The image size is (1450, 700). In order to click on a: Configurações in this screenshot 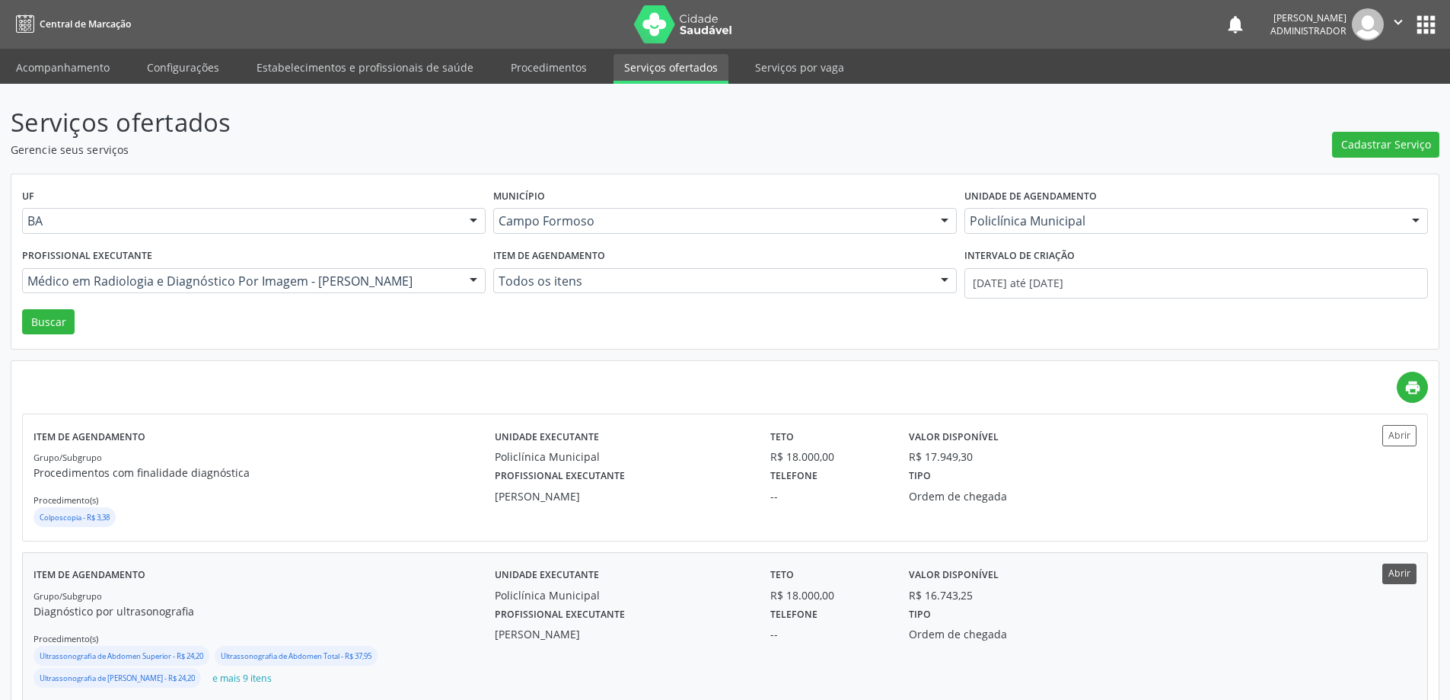, I will do `click(183, 67)`.